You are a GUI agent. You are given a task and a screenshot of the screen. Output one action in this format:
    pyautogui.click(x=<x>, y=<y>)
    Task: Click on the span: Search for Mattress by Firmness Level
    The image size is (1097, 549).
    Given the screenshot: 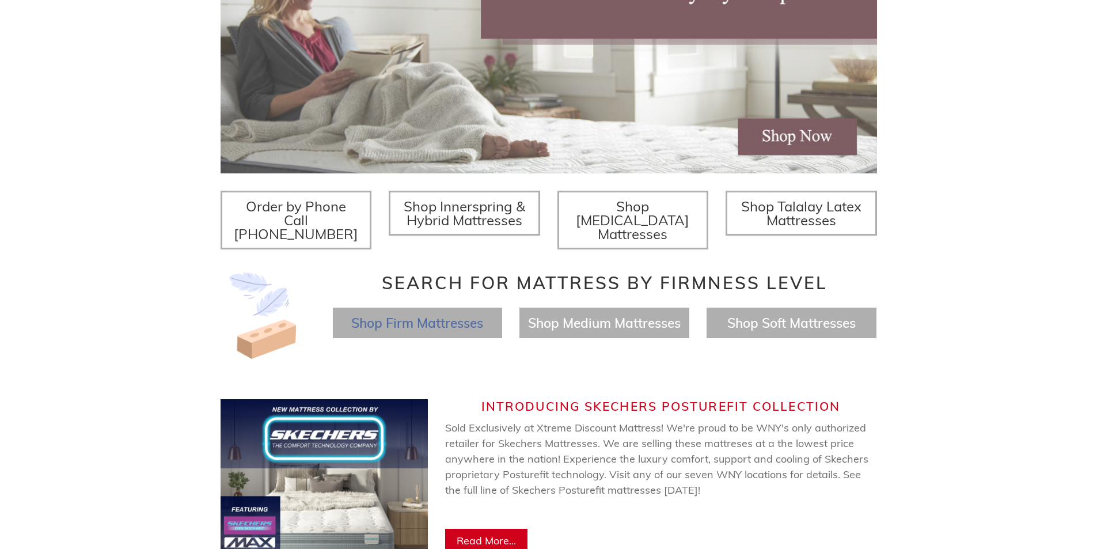 What is the action you would take?
    pyautogui.click(x=605, y=283)
    